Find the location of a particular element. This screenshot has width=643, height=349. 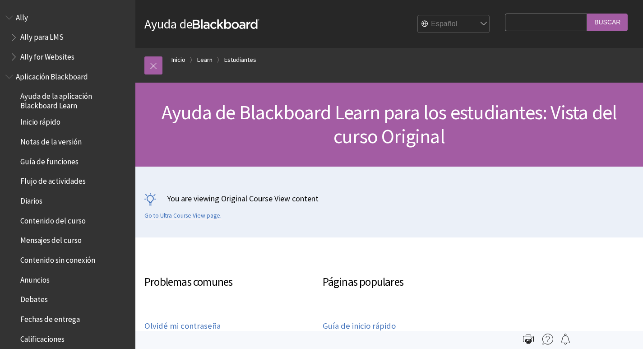

h3: Problemas comunes is located at coordinates (229, 287).